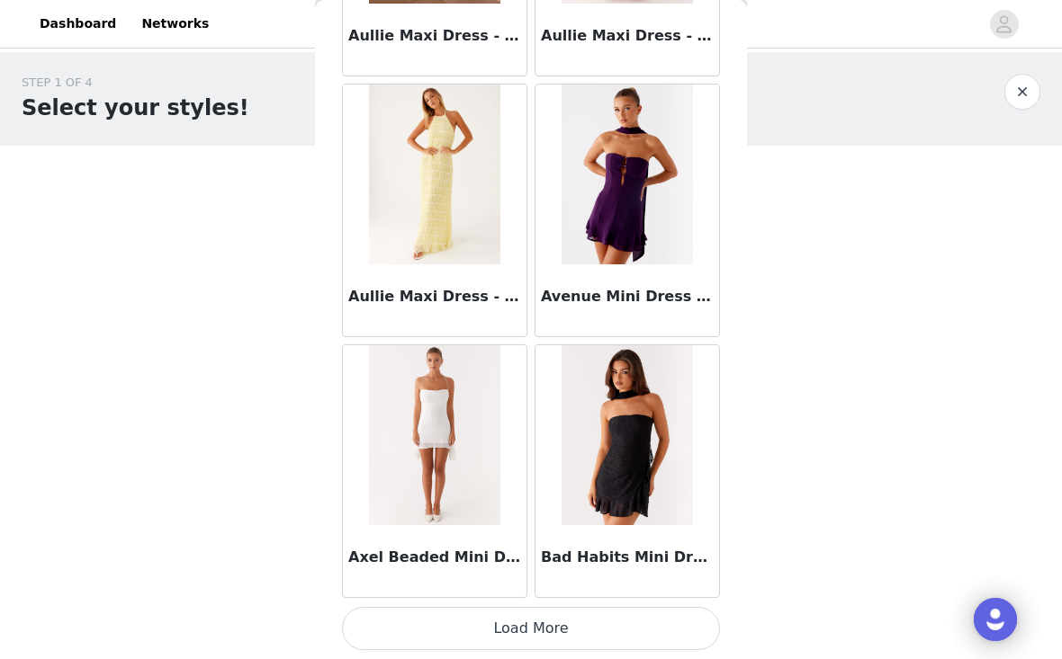 The width and height of the screenshot is (1062, 659). What do you see at coordinates (175, 23) in the screenshot?
I see `a: Networks` at bounding box center [175, 23].